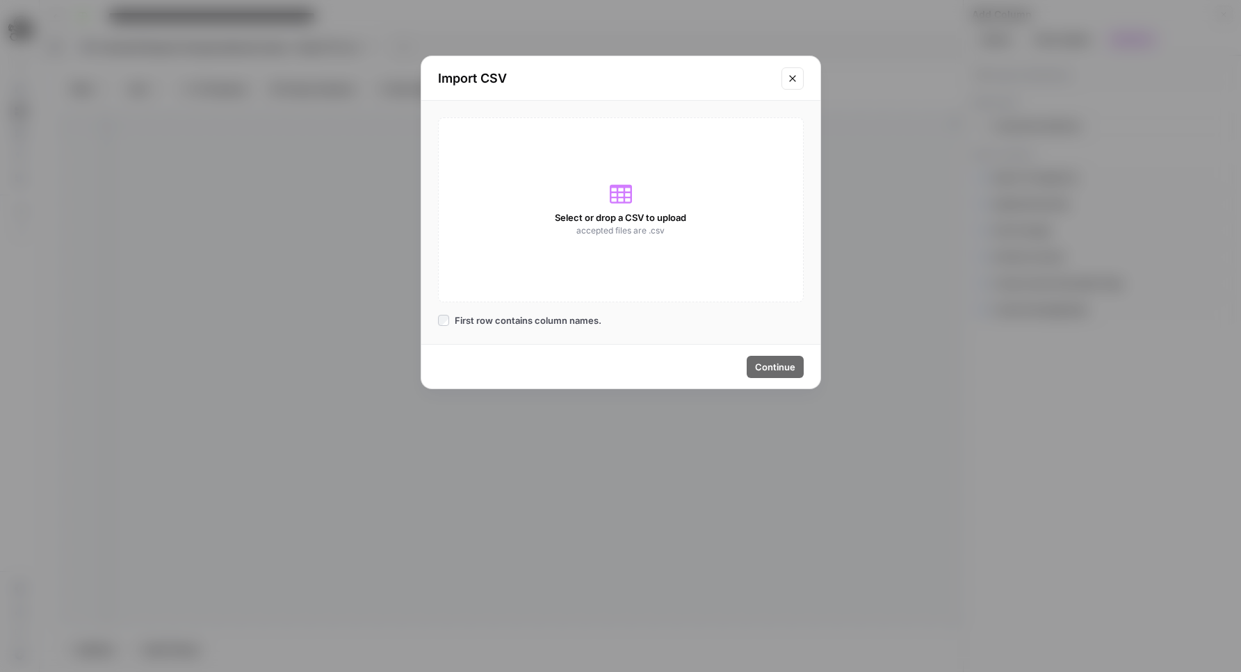  What do you see at coordinates (620, 231) in the screenshot?
I see `span: accepted files are .csv` at bounding box center [620, 231].